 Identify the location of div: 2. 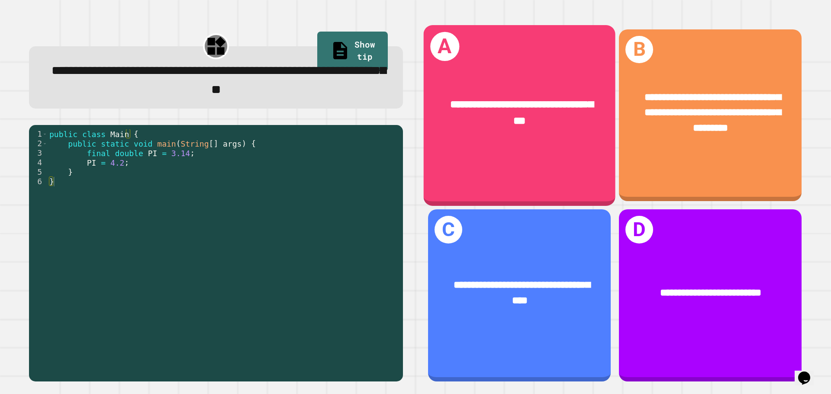
(38, 144).